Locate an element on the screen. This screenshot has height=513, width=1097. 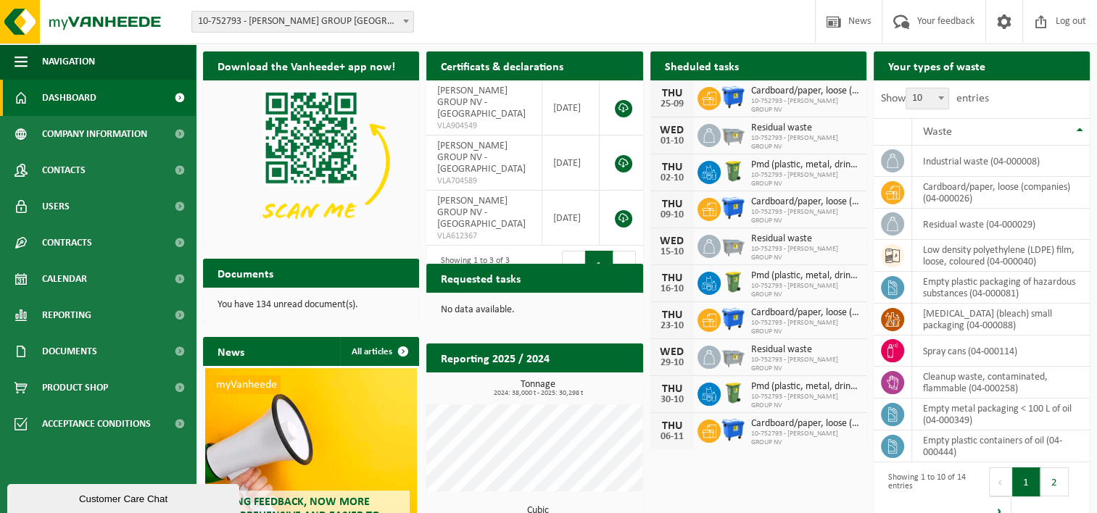
h2: Reporting 2025 / 2024 is located at coordinates (495, 358).